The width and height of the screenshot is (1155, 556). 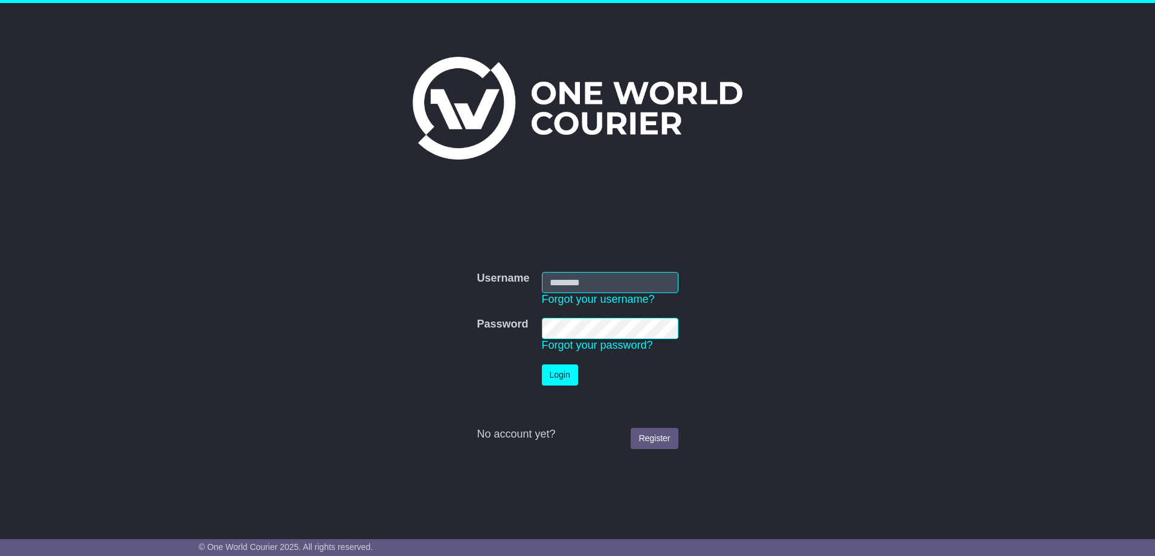 I want to click on span: © One World Courier 2025. All rights reserved., so click(x=286, y=546).